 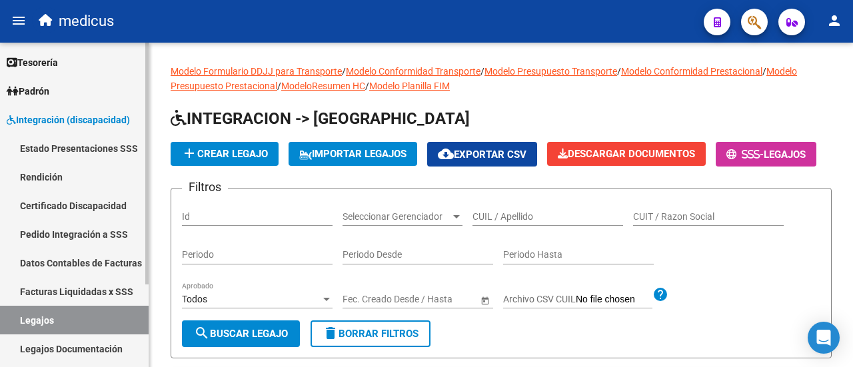 What do you see at coordinates (240, 334) in the screenshot?
I see `span: Buscar Legajo` at bounding box center [240, 334].